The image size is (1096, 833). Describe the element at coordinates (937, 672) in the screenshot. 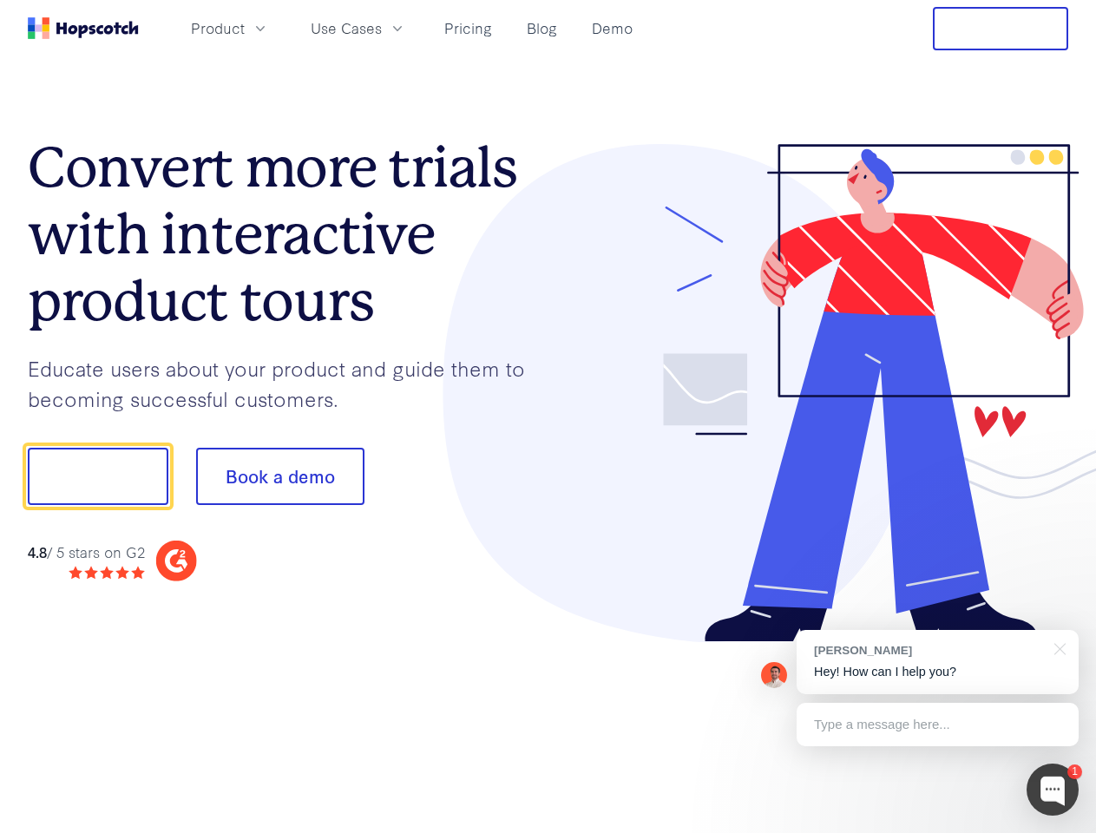

I see `p: Hey! How can I help you?` at that location.